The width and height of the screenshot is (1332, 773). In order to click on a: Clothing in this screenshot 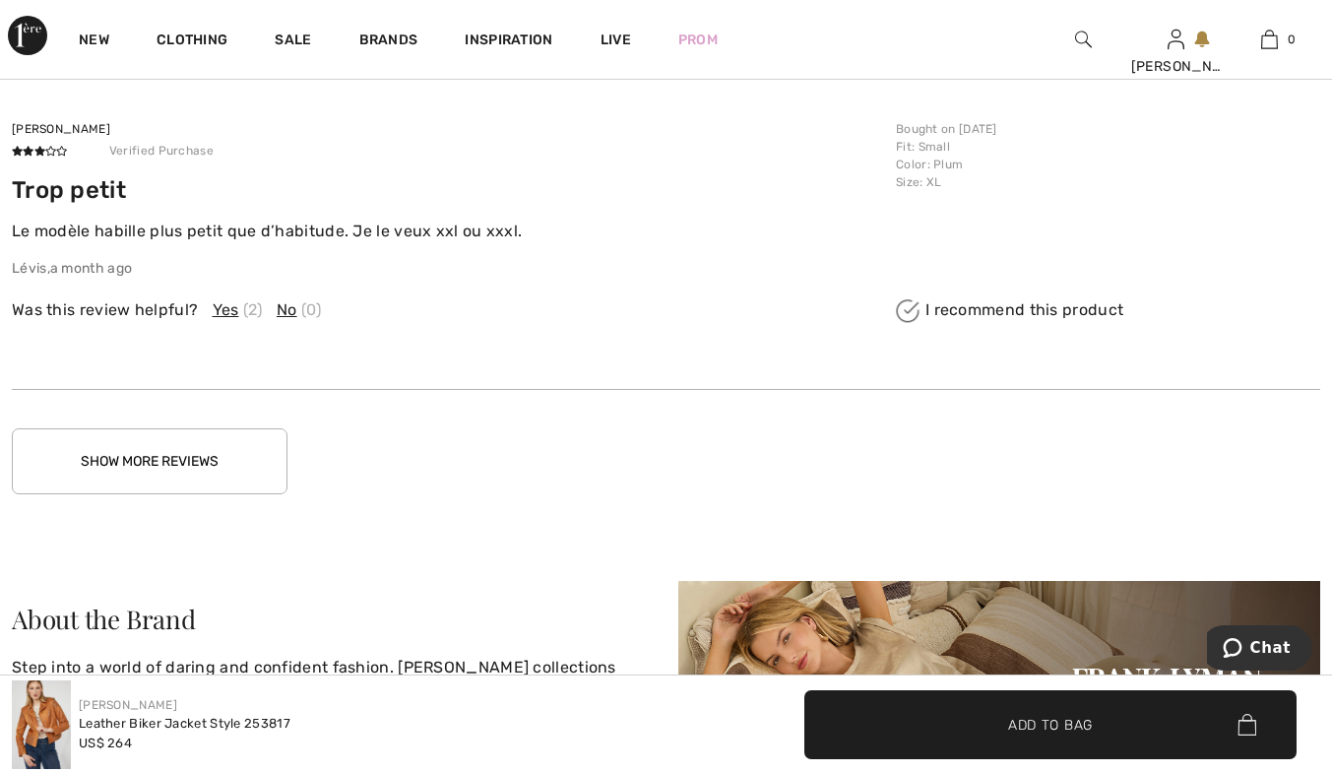, I will do `click(192, 41)`.